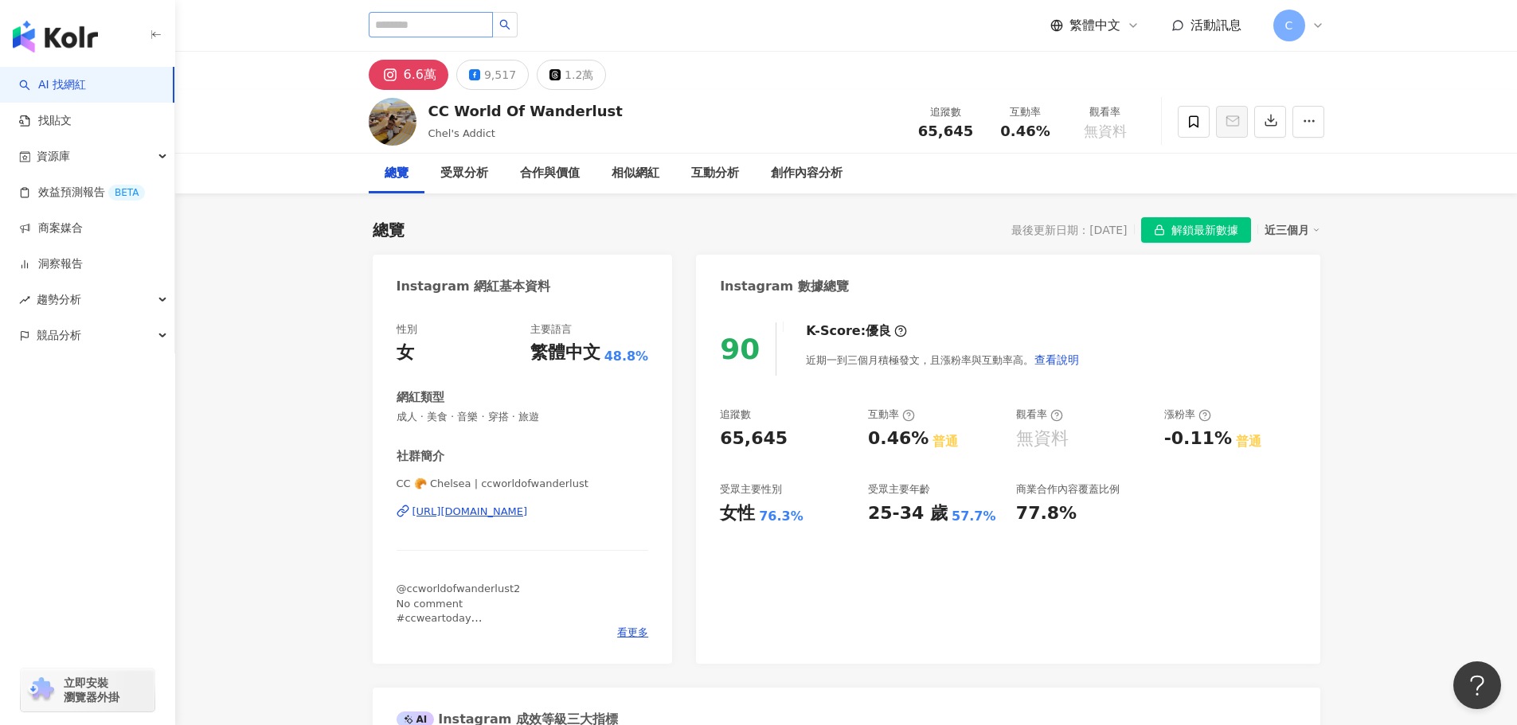  I want to click on div: 65,645, so click(753, 439).